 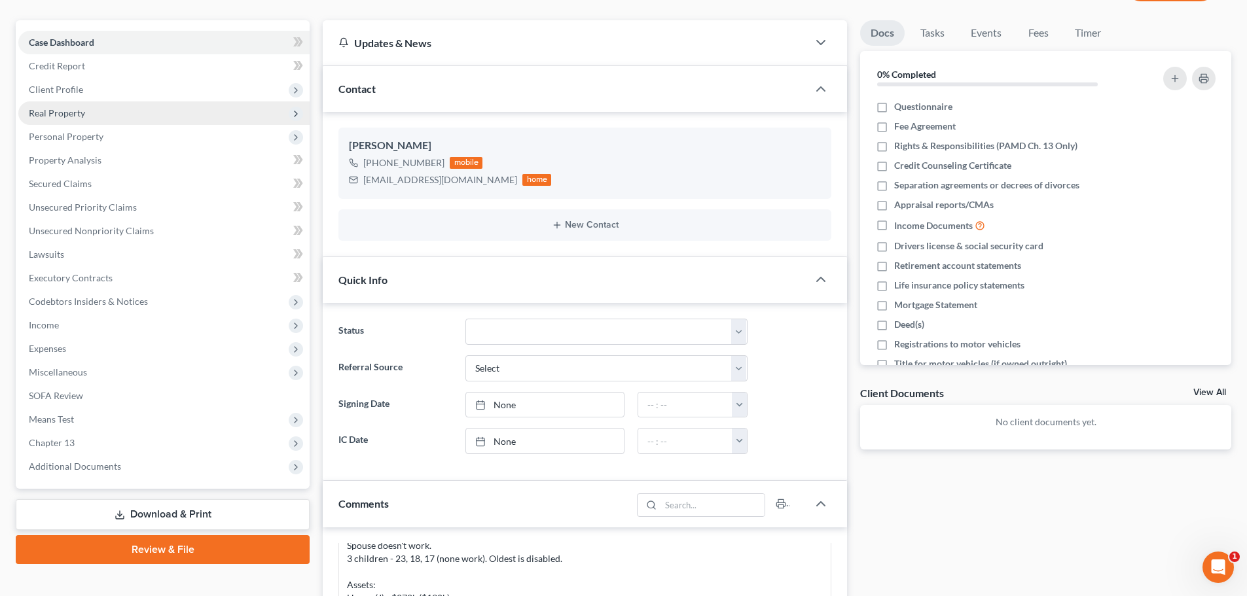 I want to click on div: home, so click(x=537, y=180).